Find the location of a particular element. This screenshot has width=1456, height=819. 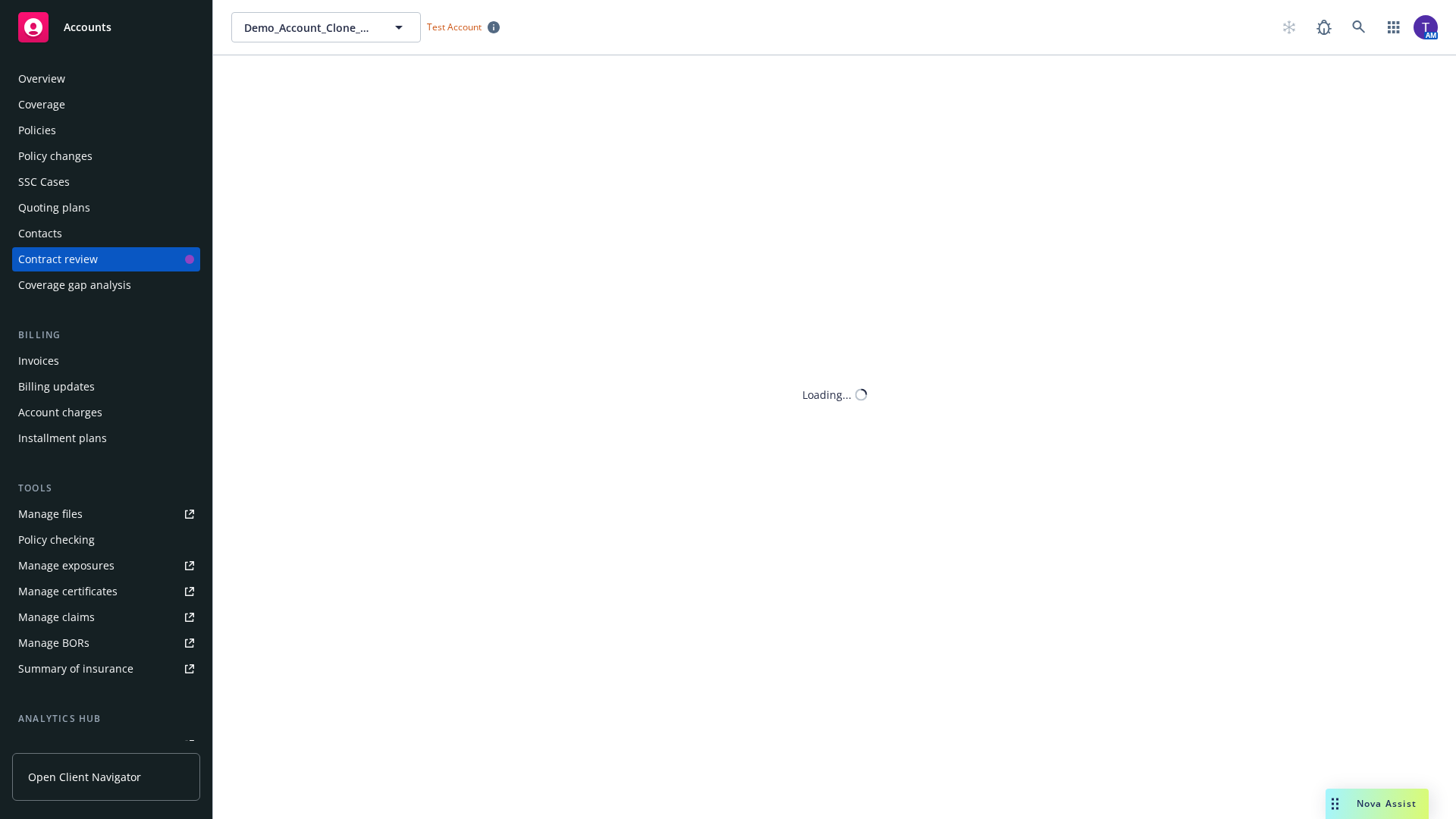

div: Contract review is located at coordinates (58, 259).